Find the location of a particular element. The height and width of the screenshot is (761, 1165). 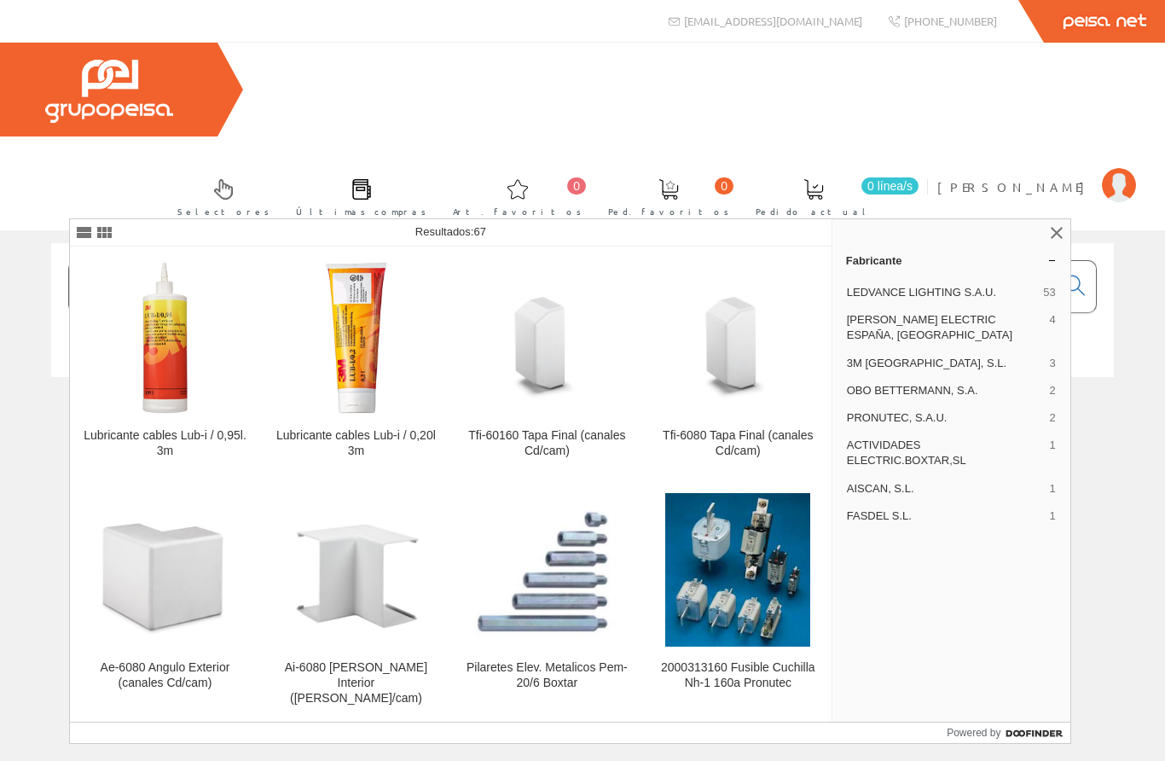

span: OBO BETTERMANN, S.A. is located at coordinates (945, 391).